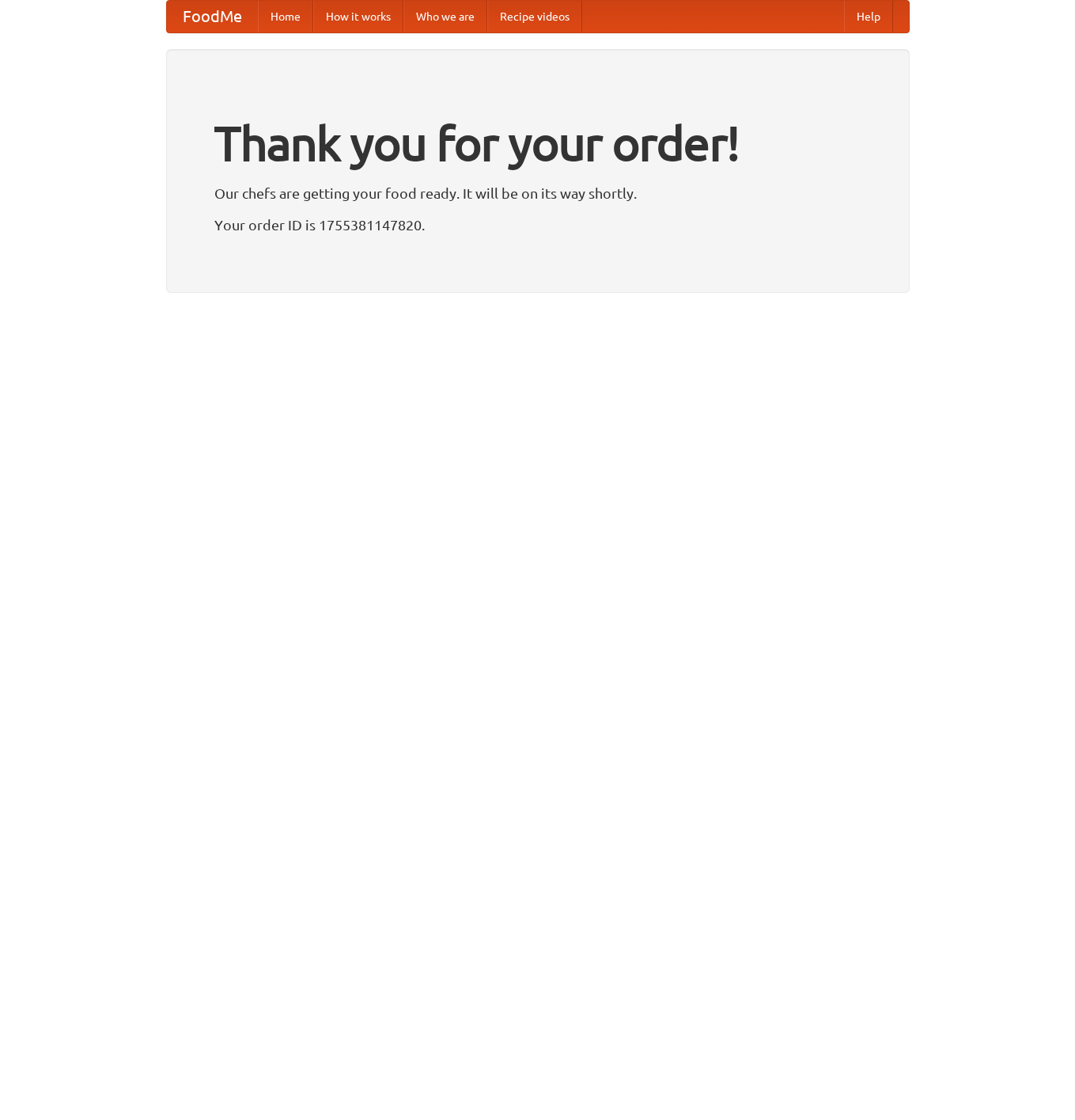 Image resolution: width=1075 pixels, height=1120 pixels. What do you see at coordinates (535, 17) in the screenshot?
I see `a: Recipe videos` at bounding box center [535, 17].